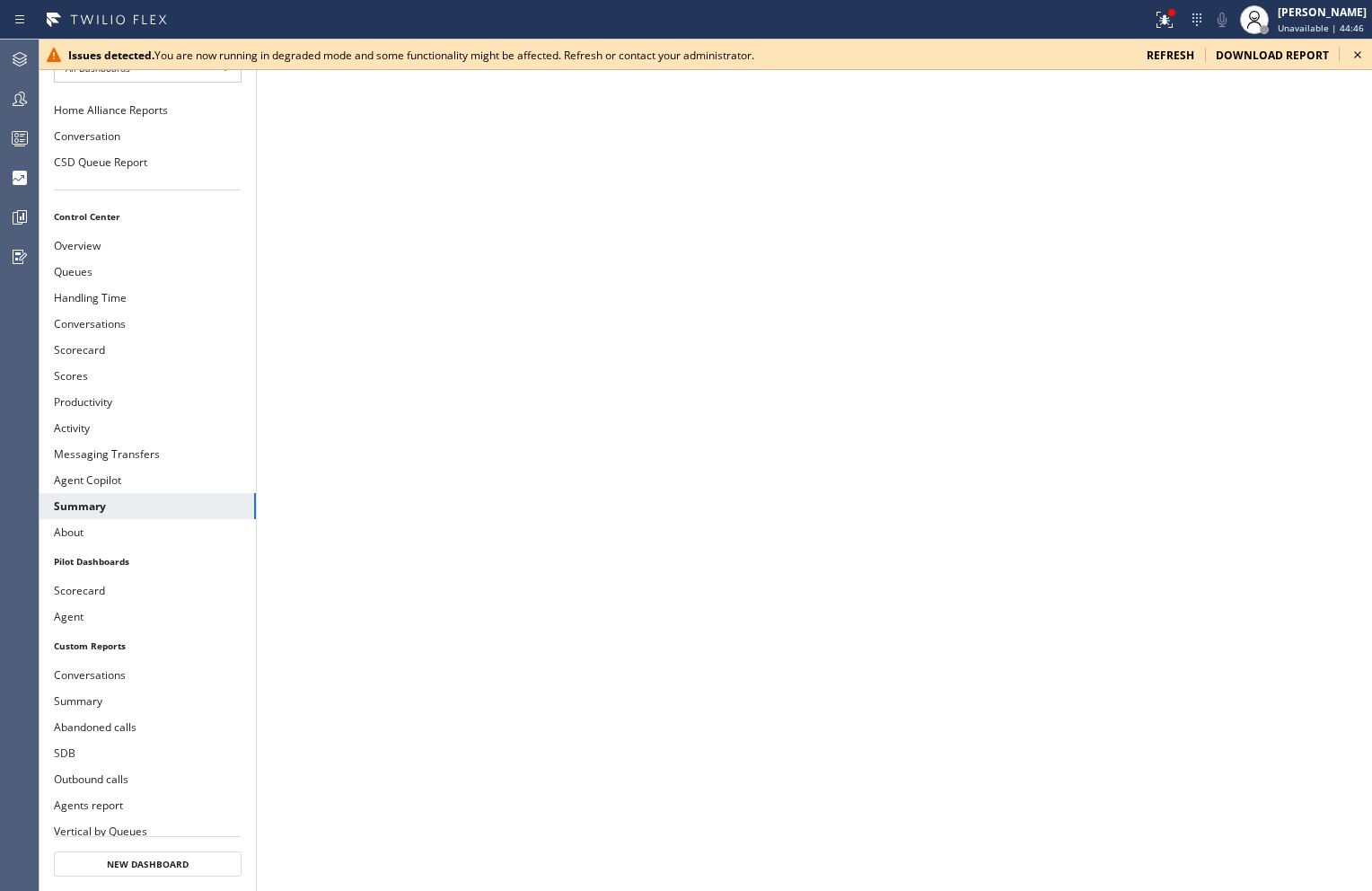  What do you see at coordinates (147, 375) in the screenshot?
I see `button: Scores` at bounding box center [147, 375].